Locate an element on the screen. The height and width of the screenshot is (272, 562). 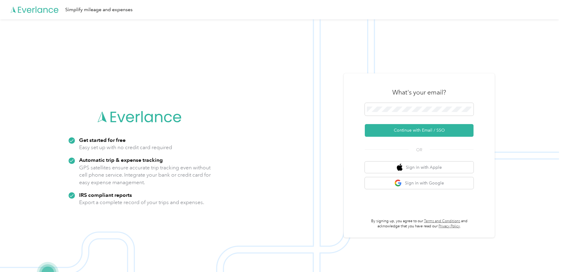
img: google logo is located at coordinates (398, 183).